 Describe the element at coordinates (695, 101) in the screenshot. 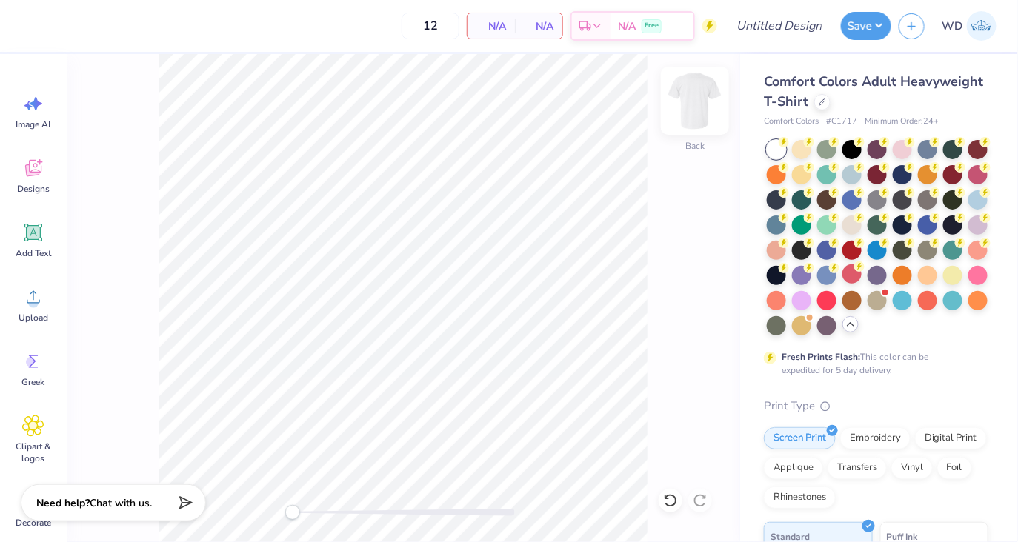

I see `img: Back` at that location.